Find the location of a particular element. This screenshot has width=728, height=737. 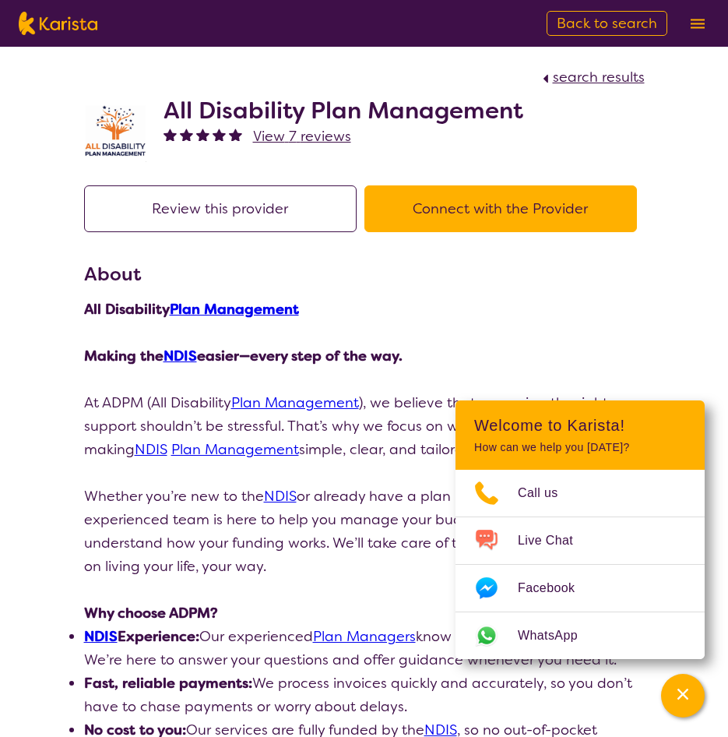

span: Facebook is located at coordinates (555, 588).